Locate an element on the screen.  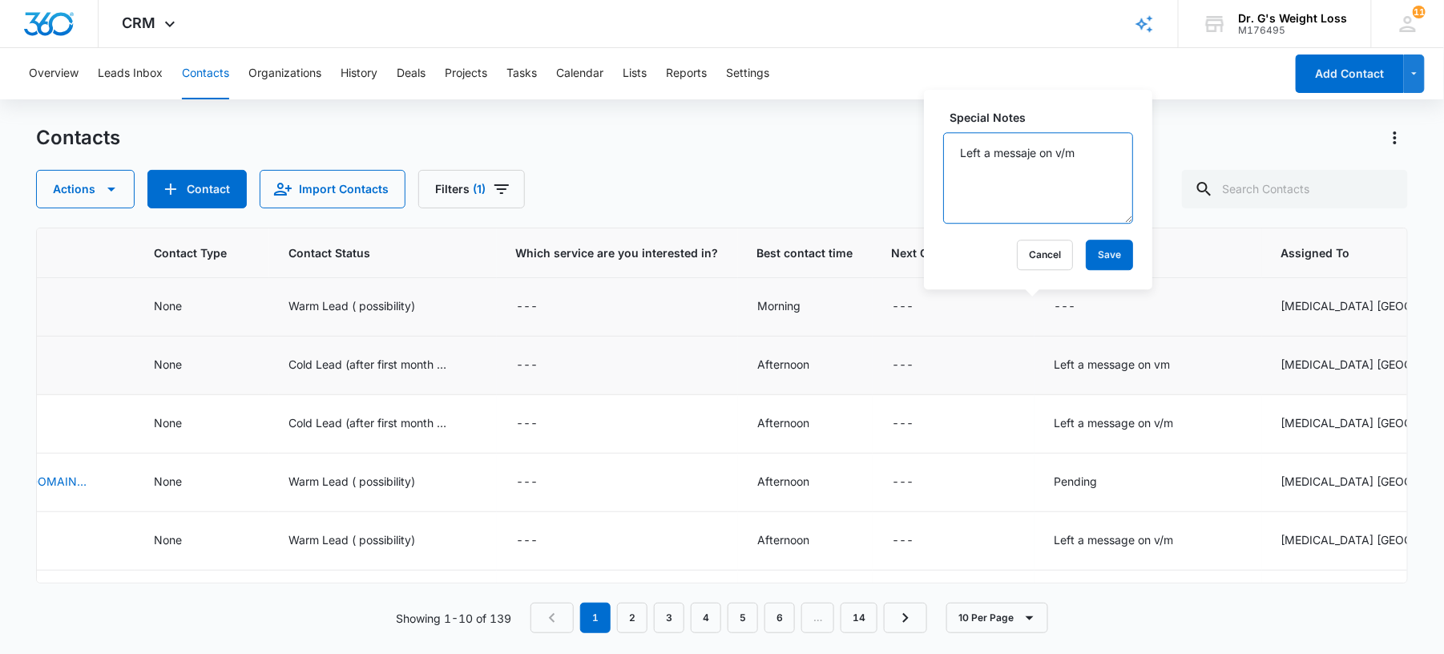
button: Organizations is located at coordinates (284, 74).